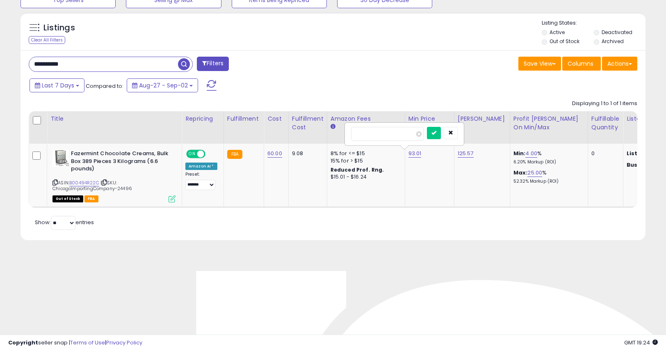 The image size is (666, 351). I want to click on p: 52.32% Markup (ROI), so click(548, 181).